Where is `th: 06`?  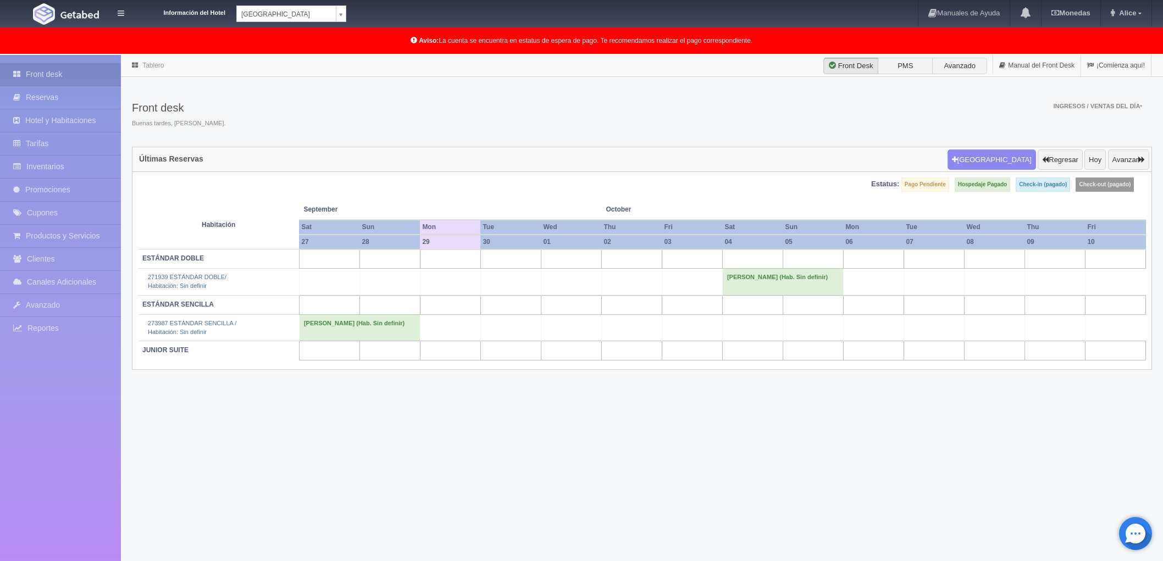 th: 06 is located at coordinates (873, 242).